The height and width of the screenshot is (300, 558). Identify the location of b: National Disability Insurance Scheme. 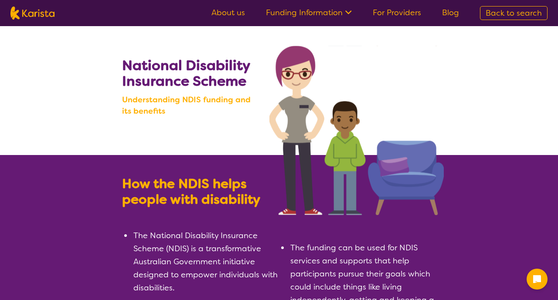
(186, 73).